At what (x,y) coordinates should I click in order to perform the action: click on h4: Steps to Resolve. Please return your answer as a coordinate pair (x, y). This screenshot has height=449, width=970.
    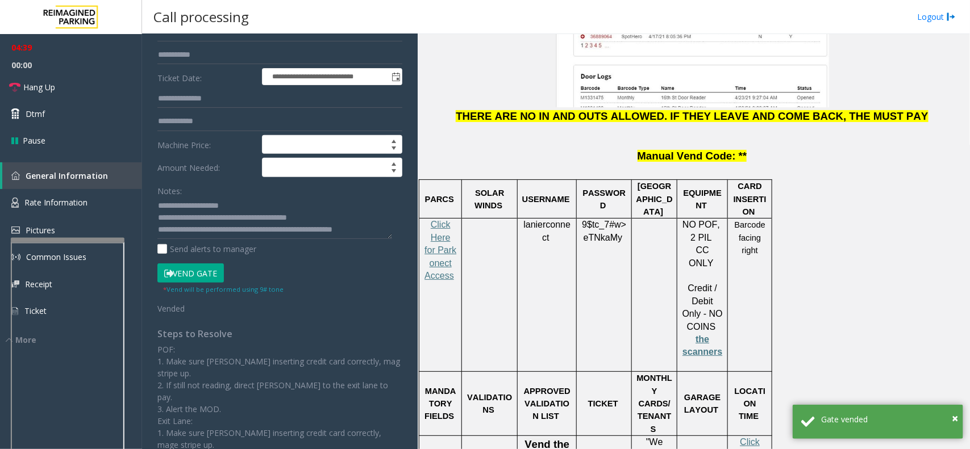
    Looking at the image, I should click on (279, 334).